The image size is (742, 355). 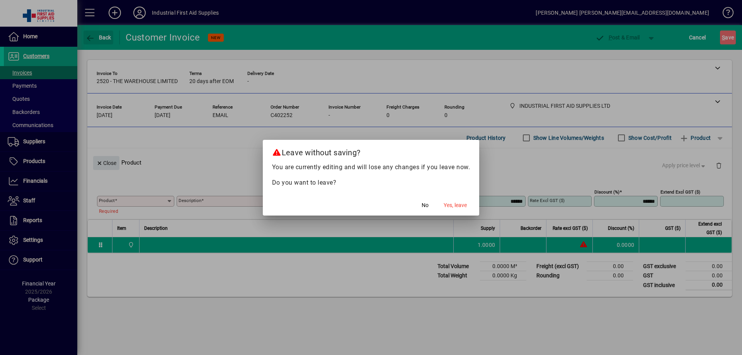 I want to click on button: Yes, leave, so click(x=455, y=206).